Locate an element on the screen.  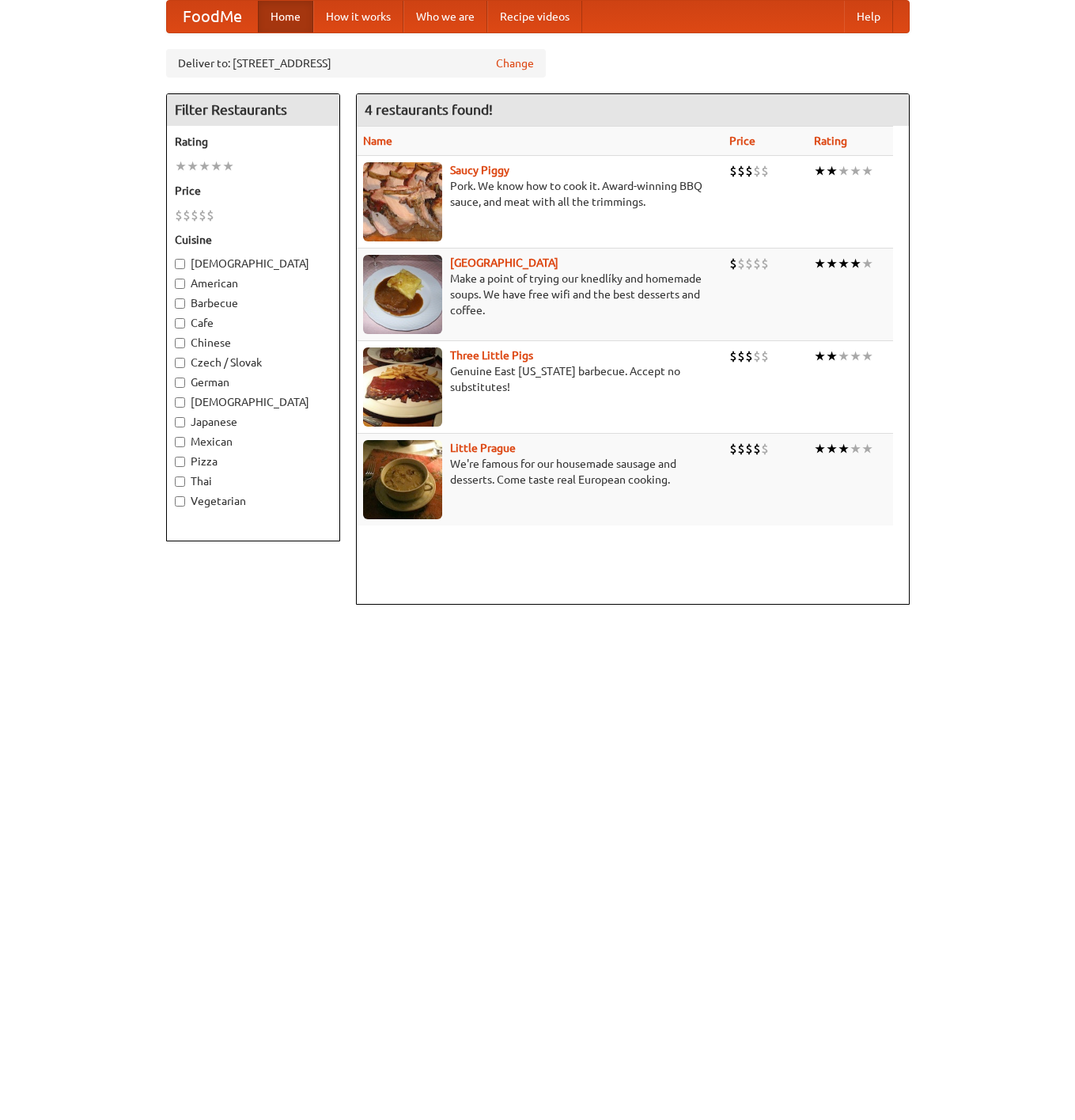
a: Little Prague is located at coordinates (483, 448).